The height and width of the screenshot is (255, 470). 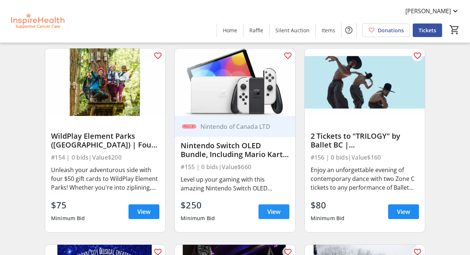 What do you see at coordinates (455, 30) in the screenshot?
I see `button: Cart` at bounding box center [455, 30].